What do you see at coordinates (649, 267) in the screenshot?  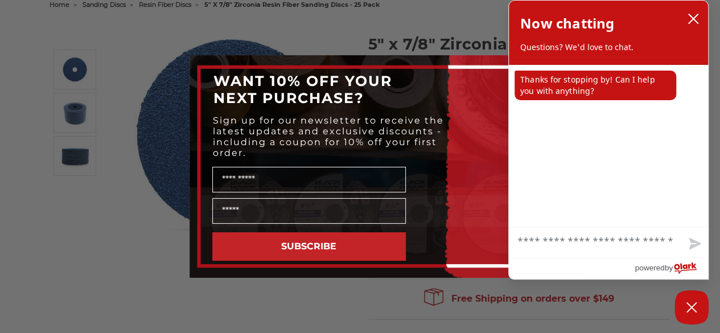 I see `span: powered` at bounding box center [649, 267].